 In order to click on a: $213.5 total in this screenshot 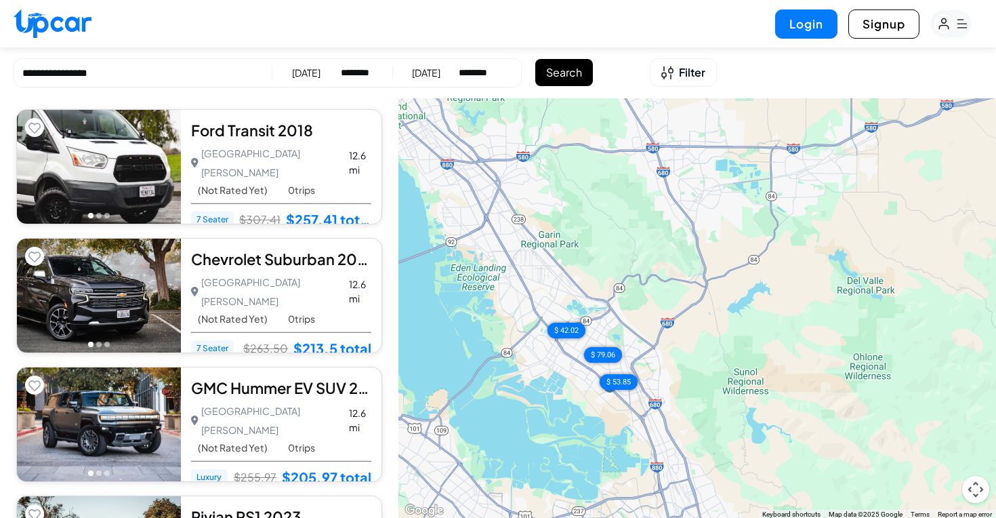, I will do `click(332, 348)`.